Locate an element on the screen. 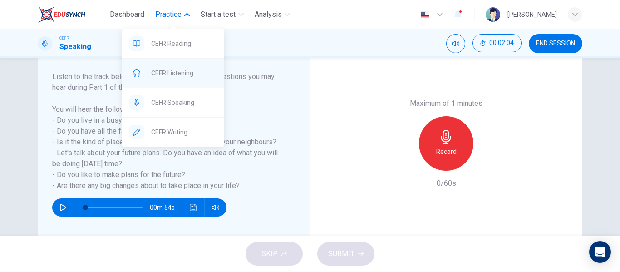 This screenshot has height=272, width=620. button: Practice is located at coordinates (172, 15).